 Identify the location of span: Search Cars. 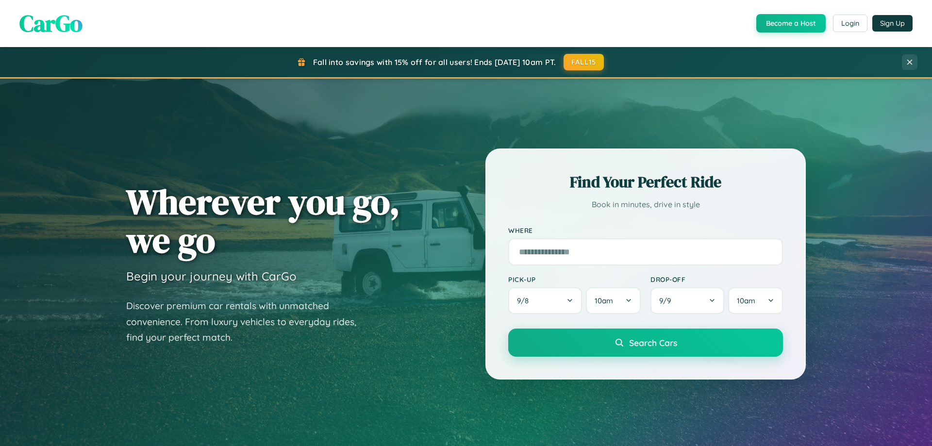
(653, 343).